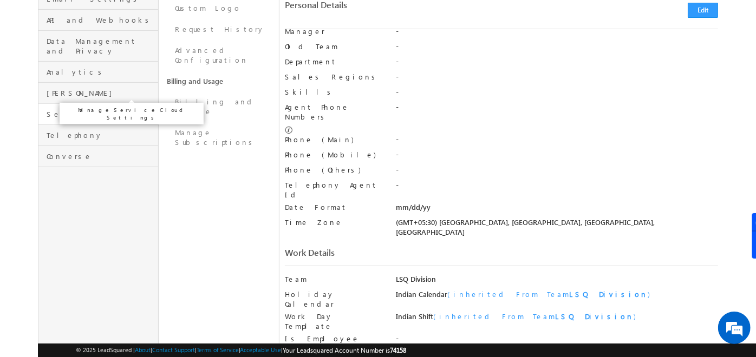  I want to click on label: Is Employee, so click(335, 339).